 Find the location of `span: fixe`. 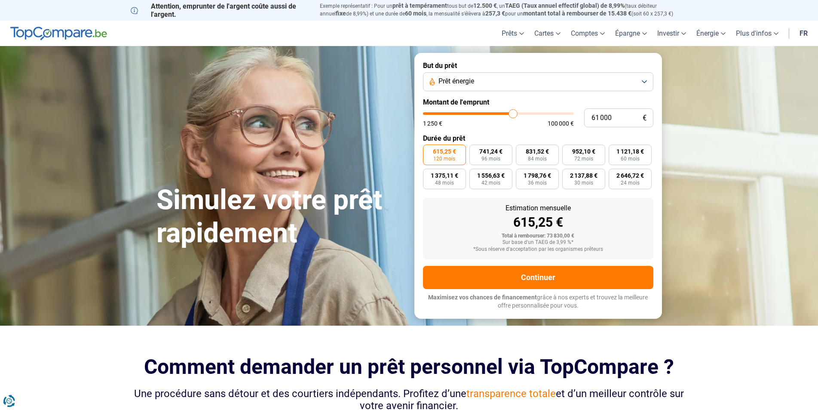

span: fixe is located at coordinates (341, 13).